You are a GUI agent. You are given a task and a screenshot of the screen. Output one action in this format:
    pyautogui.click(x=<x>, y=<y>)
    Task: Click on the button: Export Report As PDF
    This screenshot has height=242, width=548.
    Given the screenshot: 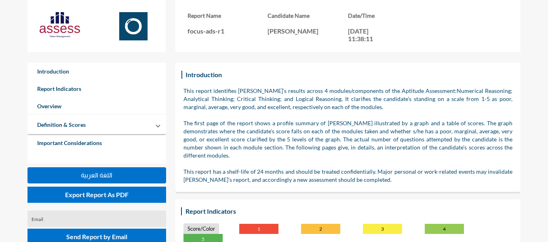 What is the action you would take?
    pyautogui.click(x=97, y=195)
    